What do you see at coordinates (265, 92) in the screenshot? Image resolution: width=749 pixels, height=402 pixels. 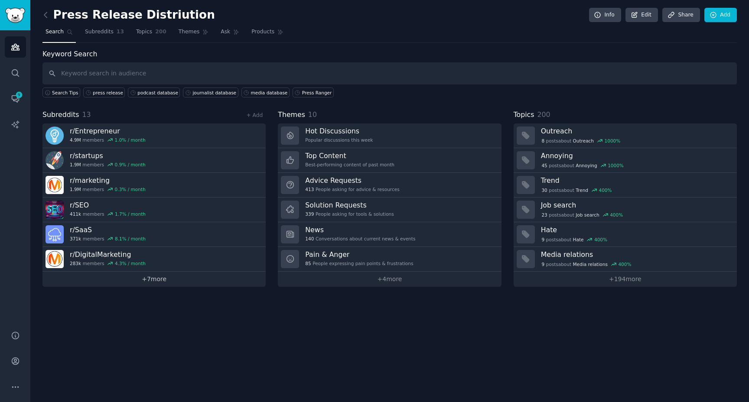 I see `a: media database` at bounding box center [265, 92].